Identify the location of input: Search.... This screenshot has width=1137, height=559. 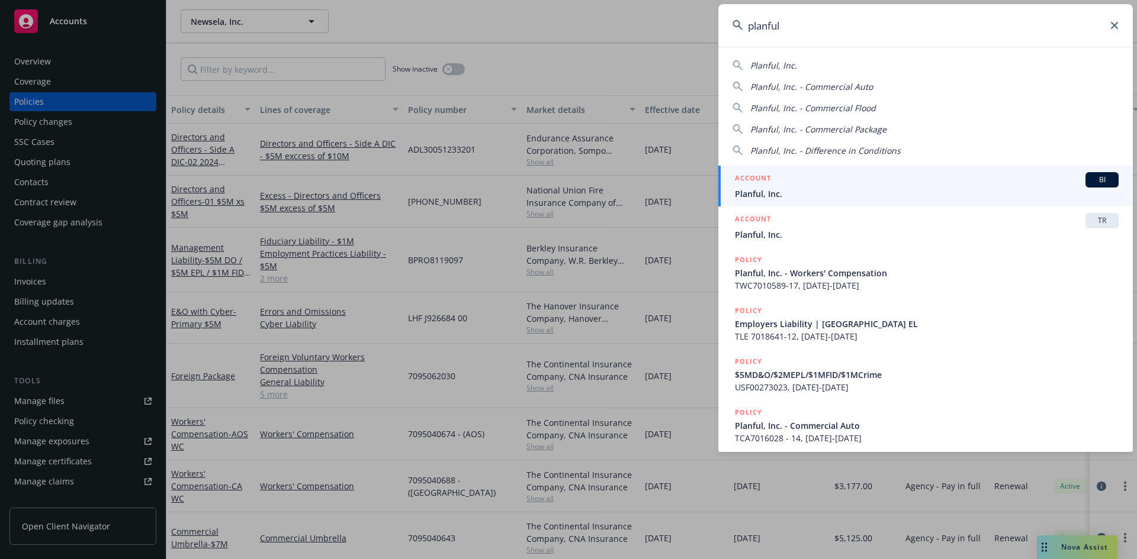
(925, 25).